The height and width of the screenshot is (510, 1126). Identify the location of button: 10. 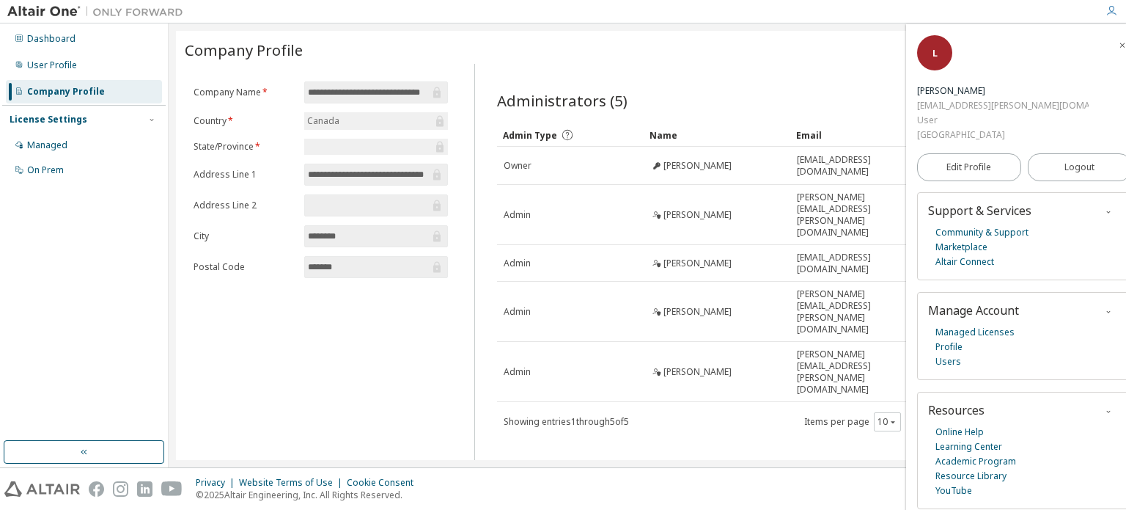
(887, 422).